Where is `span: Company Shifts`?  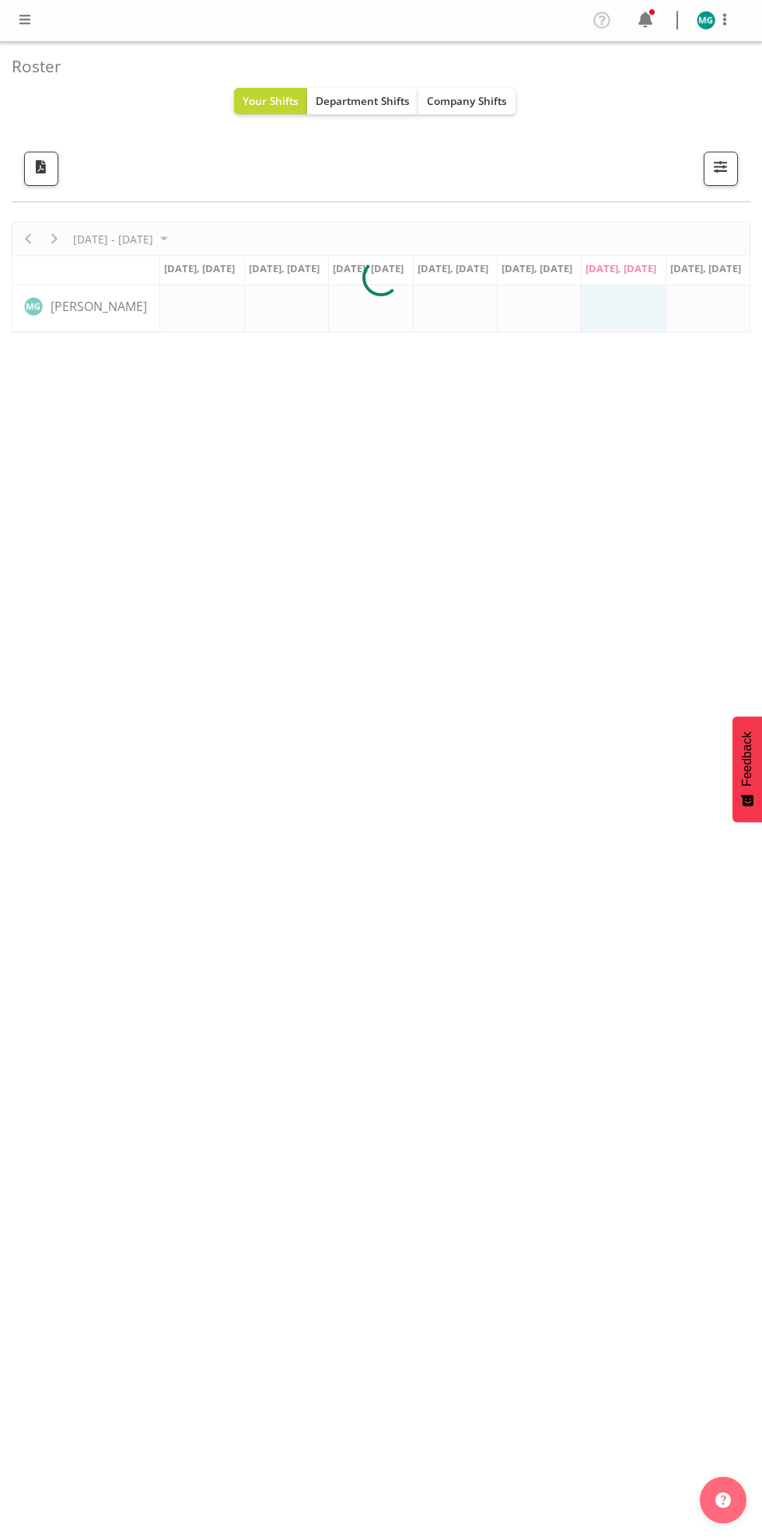
span: Company Shifts is located at coordinates (466, 100).